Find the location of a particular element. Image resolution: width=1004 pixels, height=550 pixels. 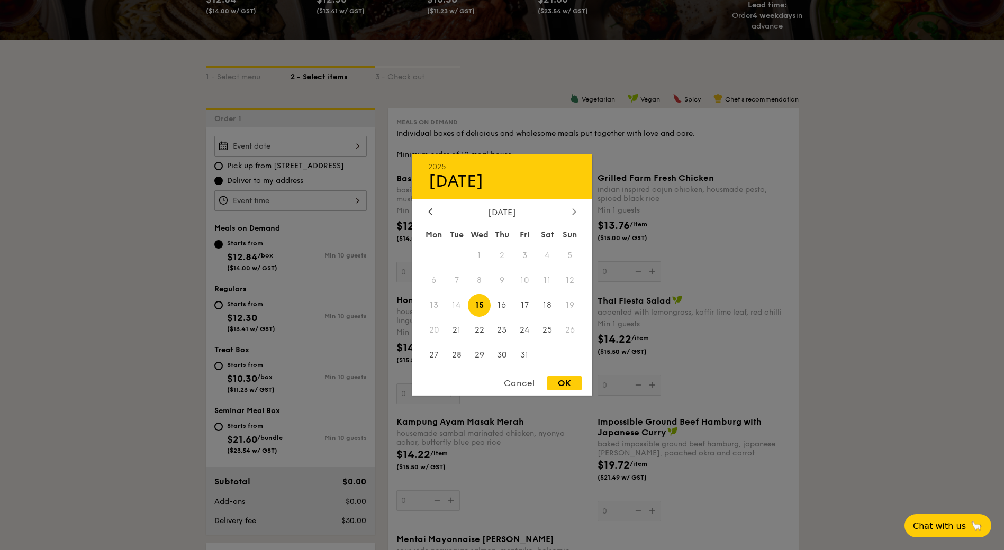

span: 8 is located at coordinates (479, 280).